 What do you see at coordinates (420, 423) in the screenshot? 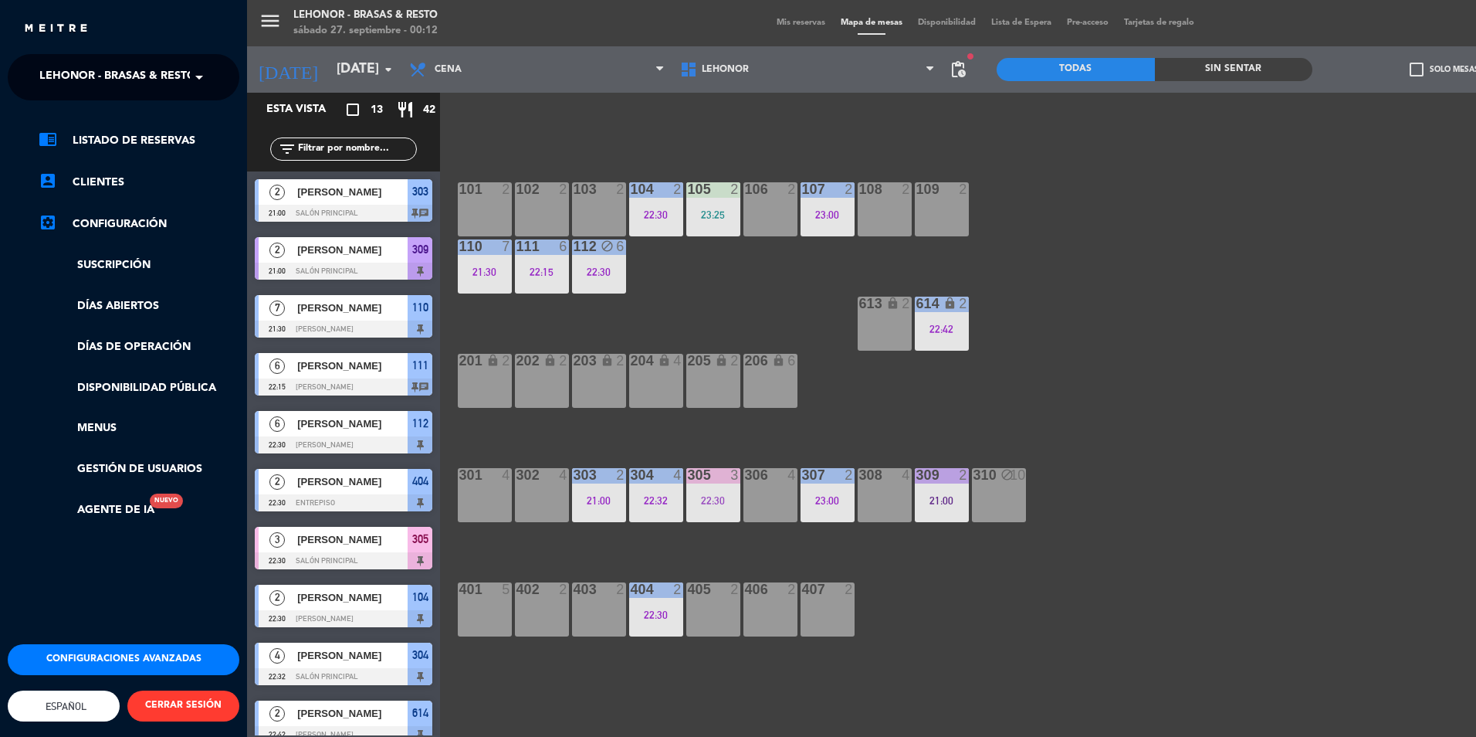
I see `span: 112` at bounding box center [420, 423].